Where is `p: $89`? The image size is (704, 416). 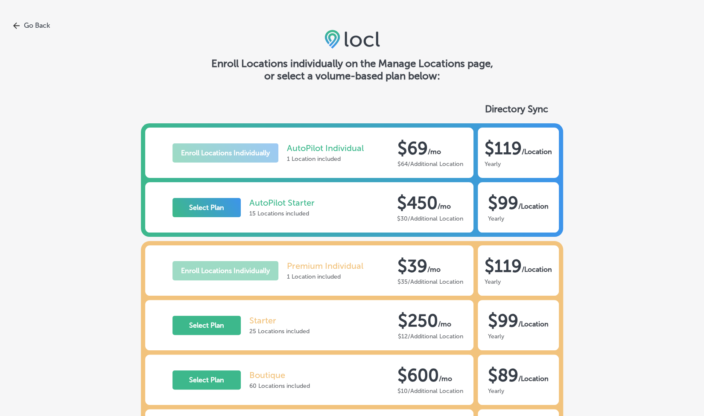
p: $89 is located at coordinates (503, 375).